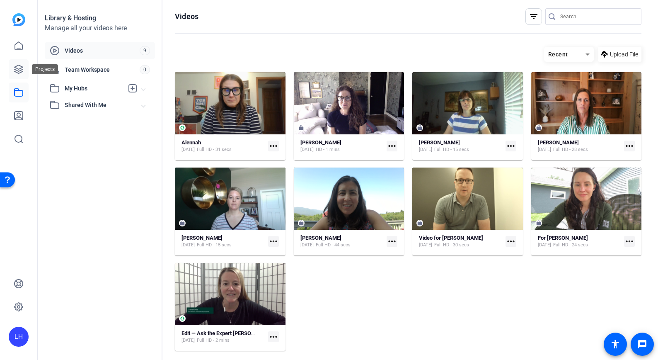  Describe the element at coordinates (103, 105) in the screenshot. I see `span: Shared With Me` at that location.